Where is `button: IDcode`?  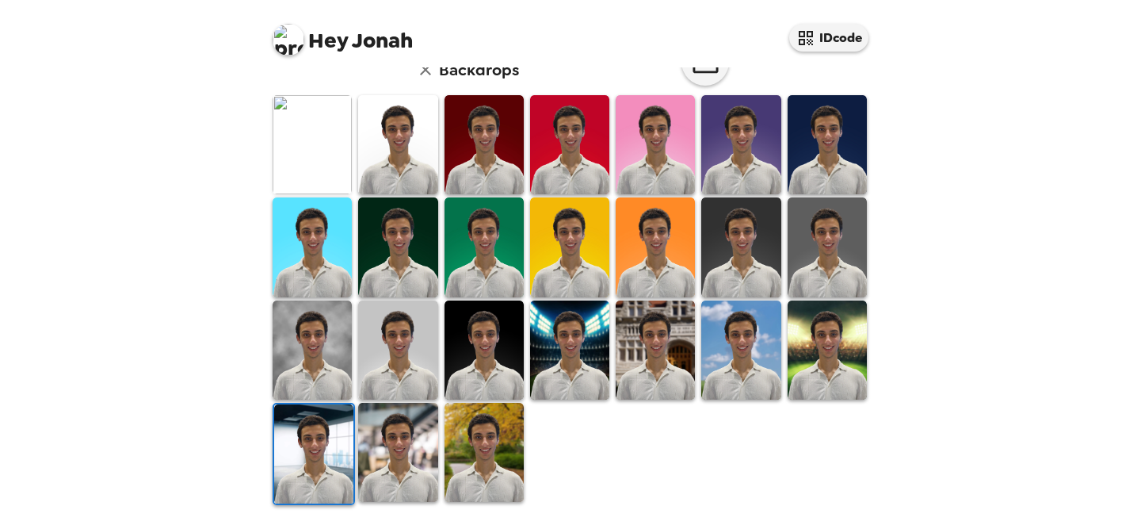 button: IDcode is located at coordinates (829, 37).